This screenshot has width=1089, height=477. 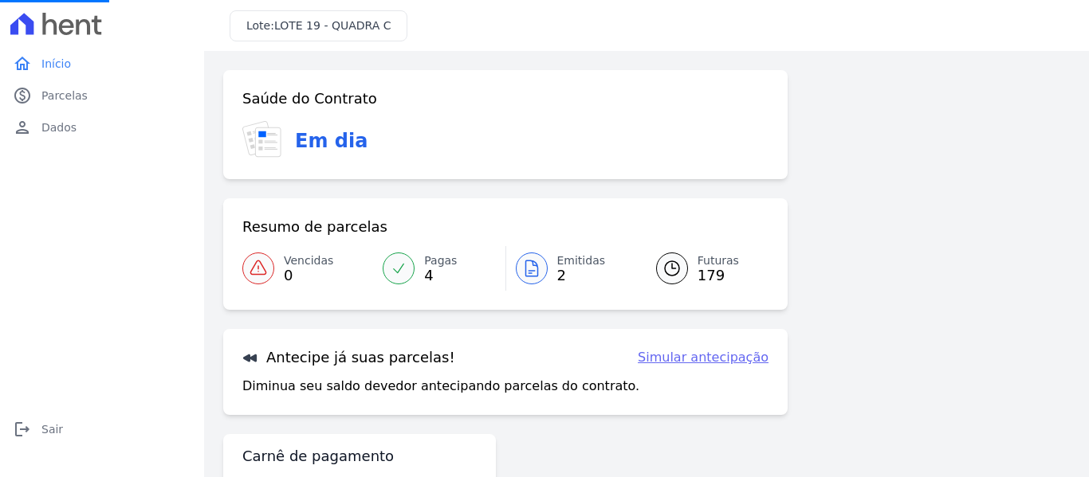 What do you see at coordinates (22, 64) in the screenshot?
I see `i: home` at bounding box center [22, 64].